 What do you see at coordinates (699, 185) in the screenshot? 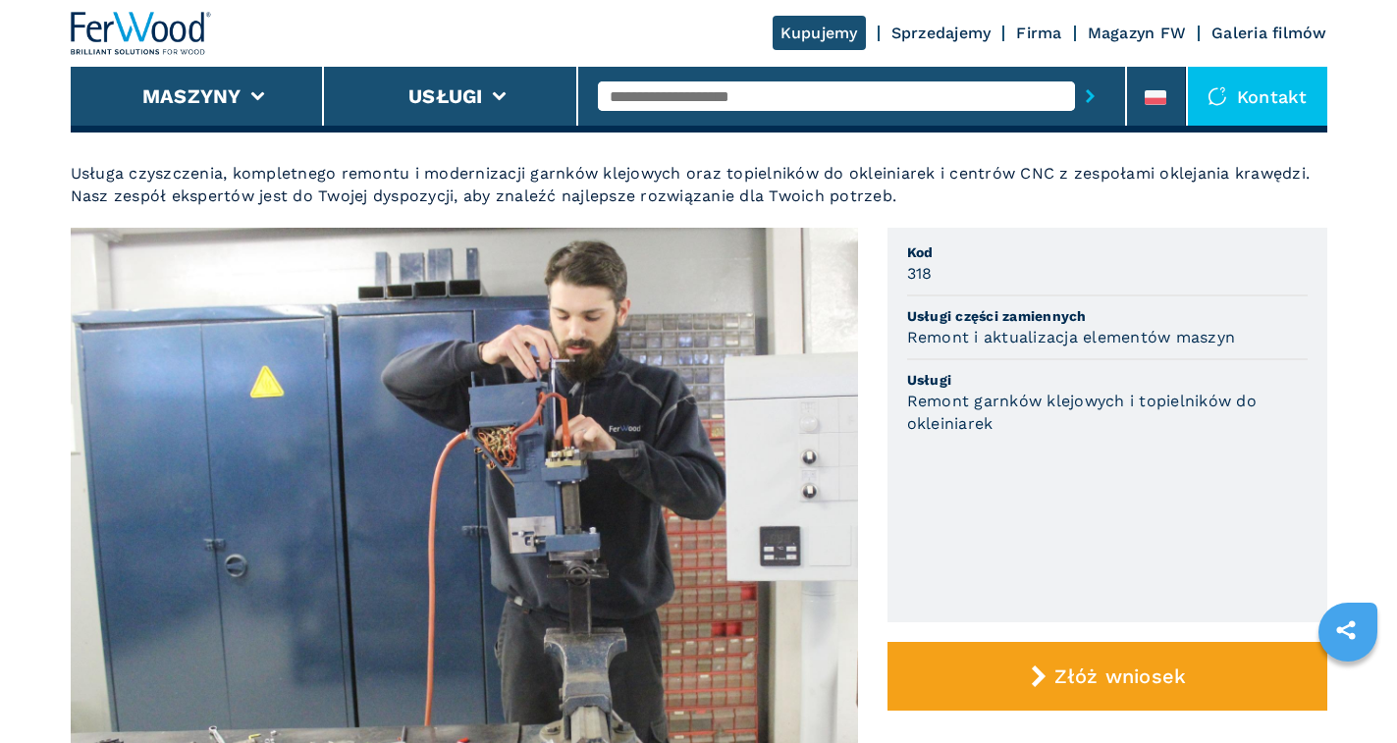
I see `p: Usługa czyszczenia, kompletnego remontu i modernizacji garnków klejowych oraz topielników do okle...` at bounding box center [699, 185].